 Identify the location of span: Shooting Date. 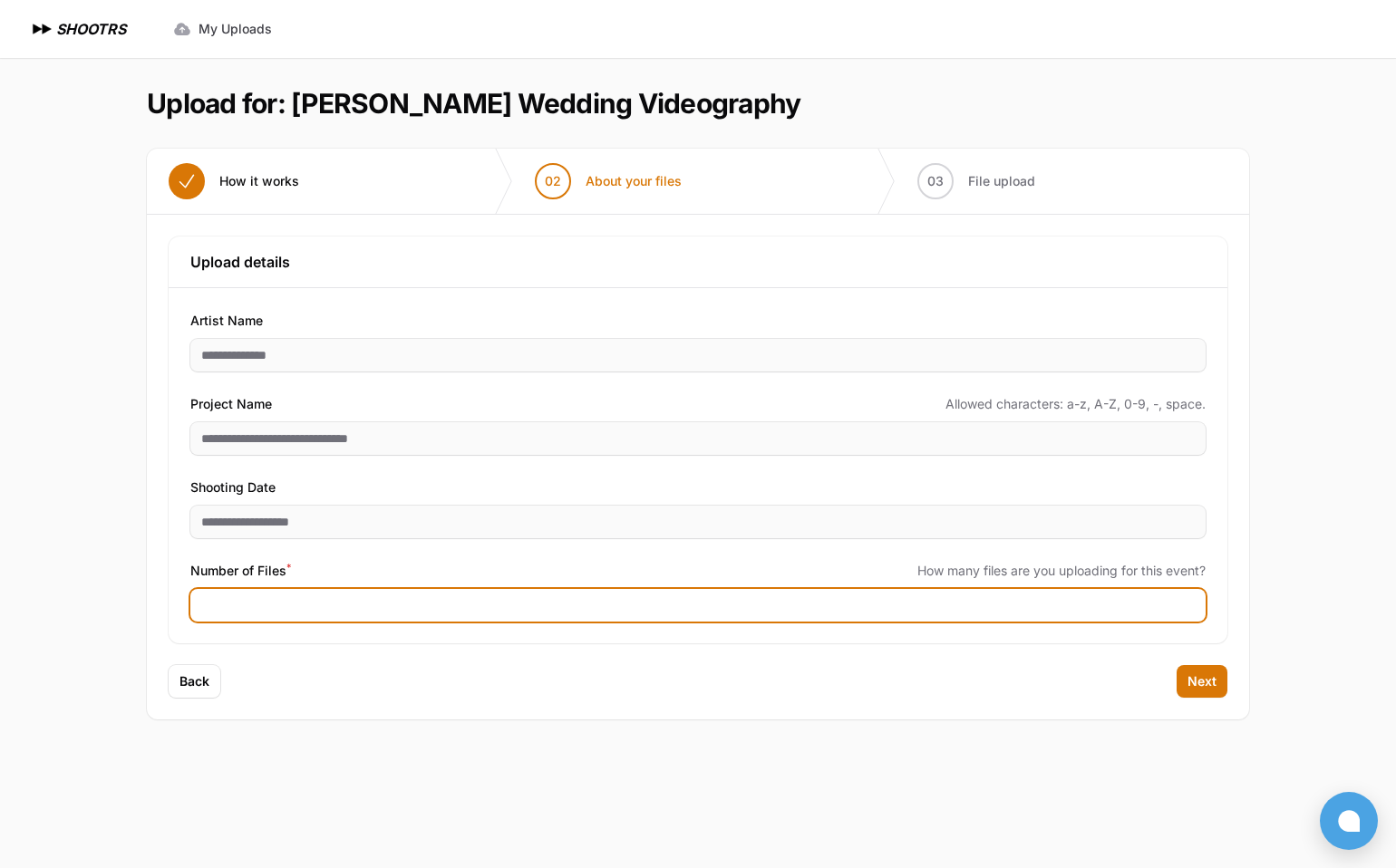
(233, 487).